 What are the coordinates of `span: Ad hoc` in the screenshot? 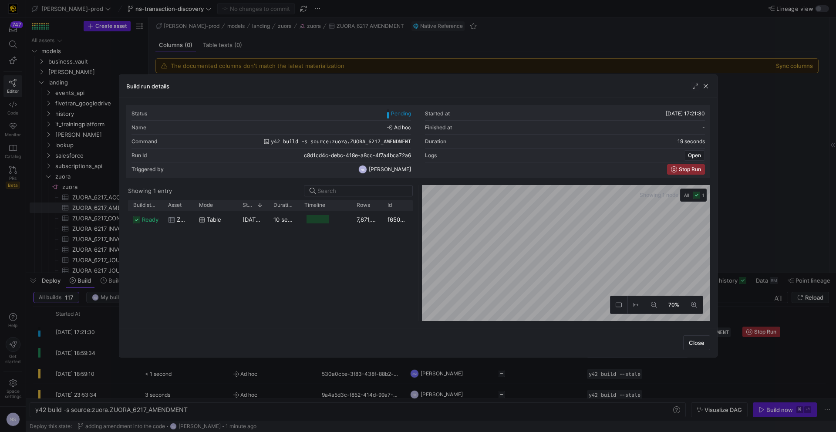 It's located at (399, 128).